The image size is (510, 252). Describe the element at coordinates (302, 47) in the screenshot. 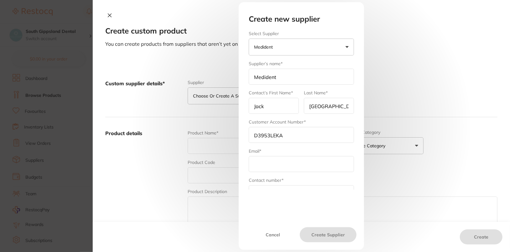

I see `button: Medident` at that location.